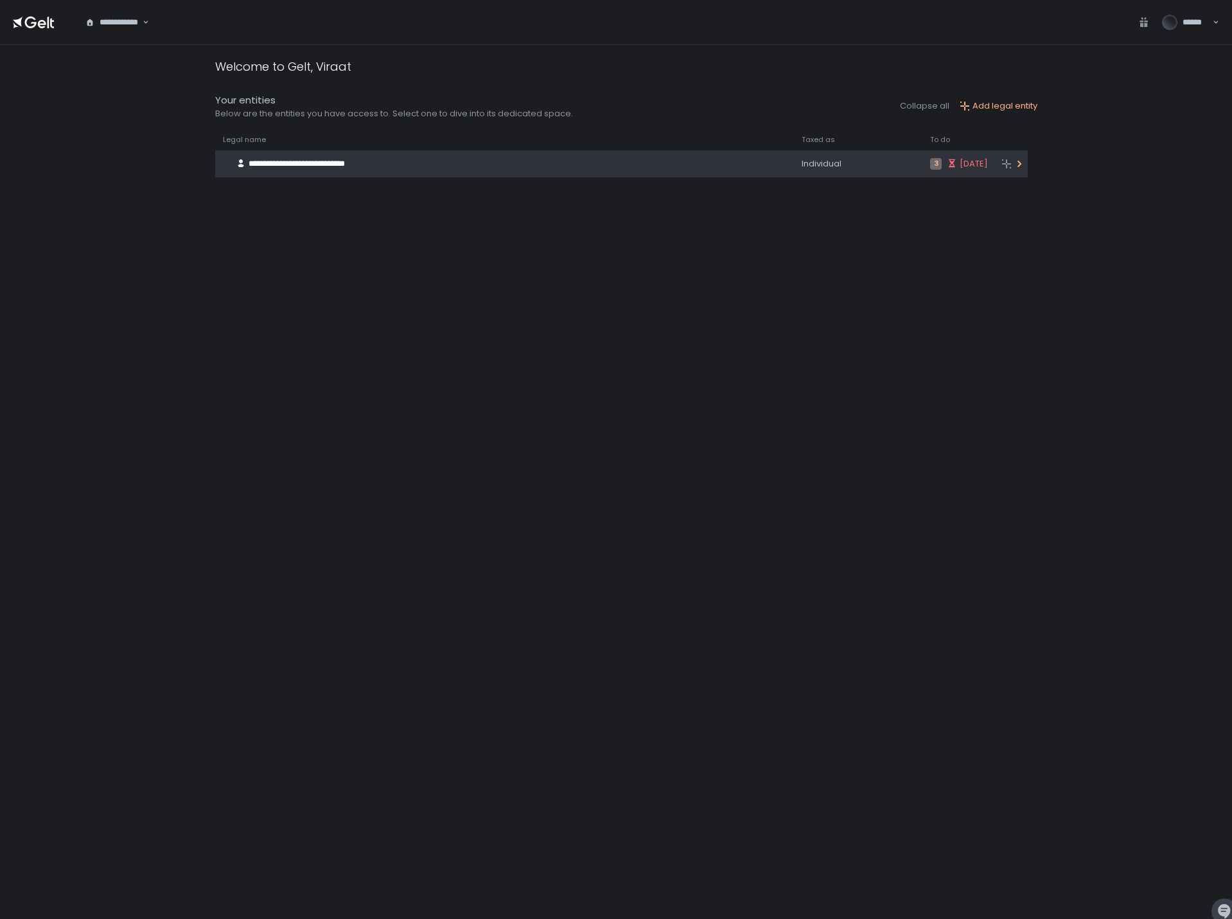  I want to click on span: To do, so click(940, 139).